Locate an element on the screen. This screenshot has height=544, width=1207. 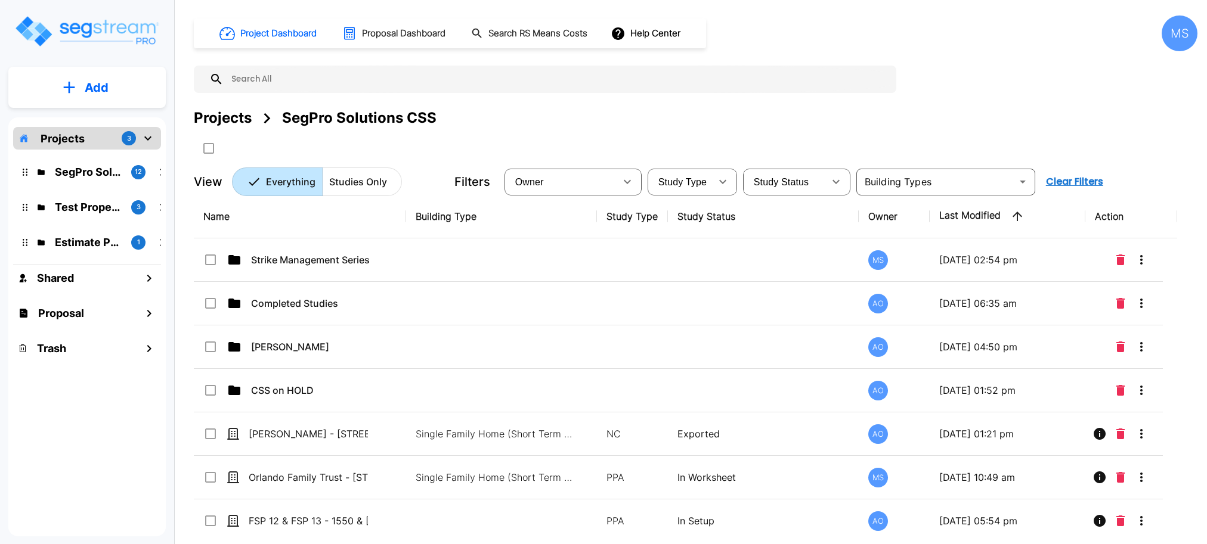
button: Open is located at coordinates (1023, 182).